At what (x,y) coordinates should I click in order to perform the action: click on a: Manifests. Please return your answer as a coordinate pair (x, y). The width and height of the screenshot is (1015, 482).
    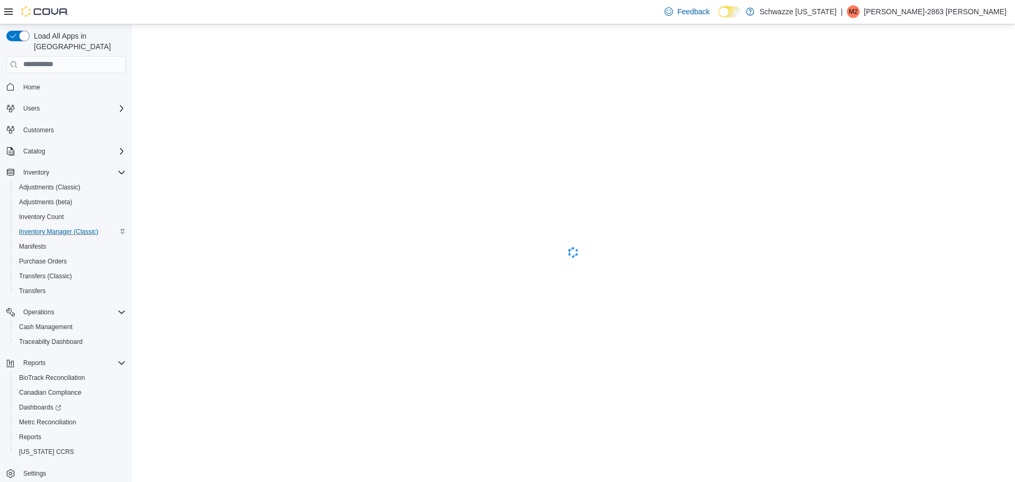
    Looking at the image, I should click on (32, 246).